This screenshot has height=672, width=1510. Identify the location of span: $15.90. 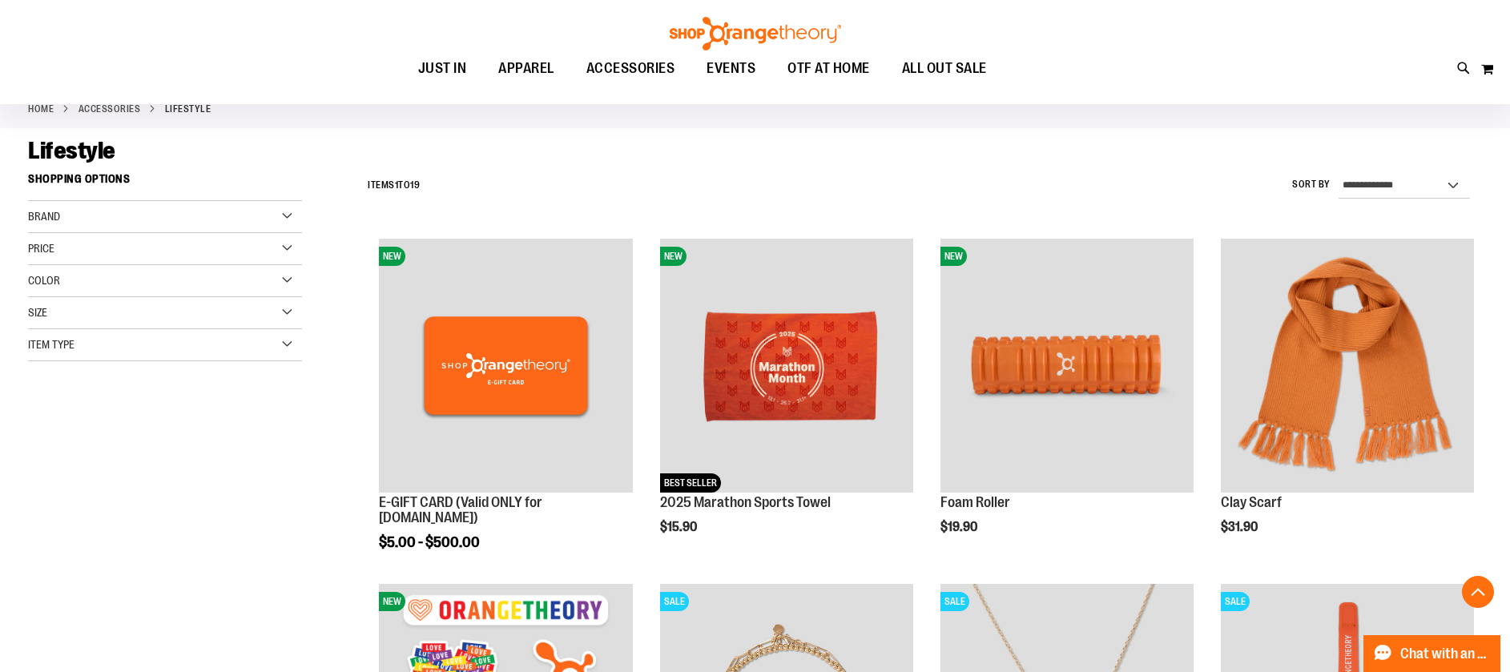
(679, 527).